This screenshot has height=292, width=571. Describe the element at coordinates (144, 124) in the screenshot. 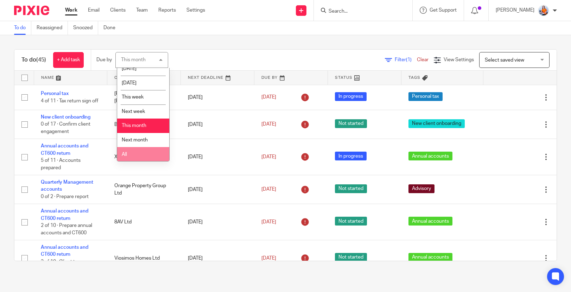

I see `td: Birdcage AV Limited` at that location.